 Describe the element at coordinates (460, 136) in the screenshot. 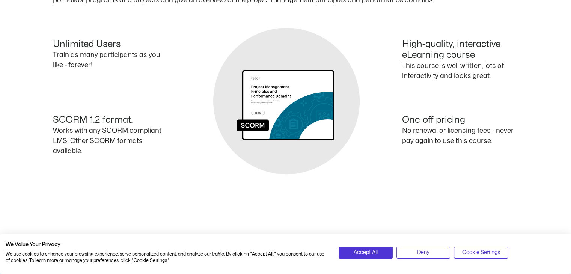

I see `p: No renewal or licensing fees - never pay again to use this course.` at that location.